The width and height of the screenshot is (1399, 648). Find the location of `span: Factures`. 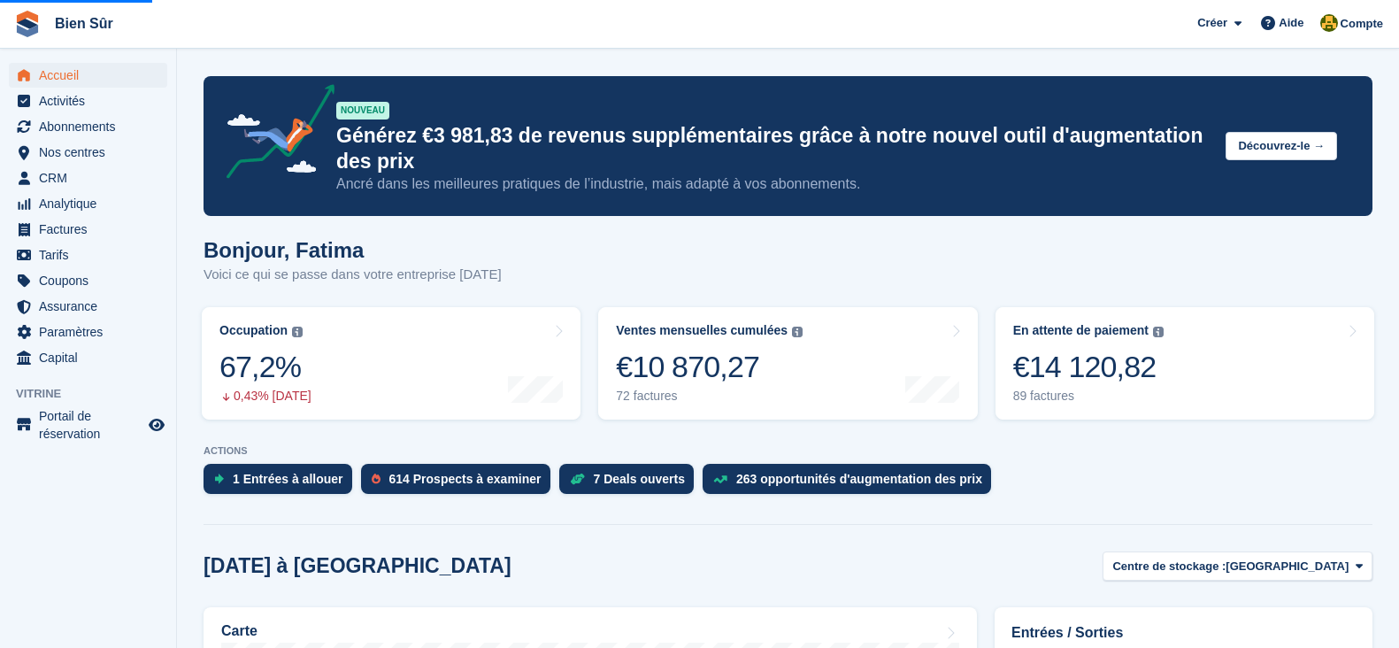

span: Factures is located at coordinates (92, 229).